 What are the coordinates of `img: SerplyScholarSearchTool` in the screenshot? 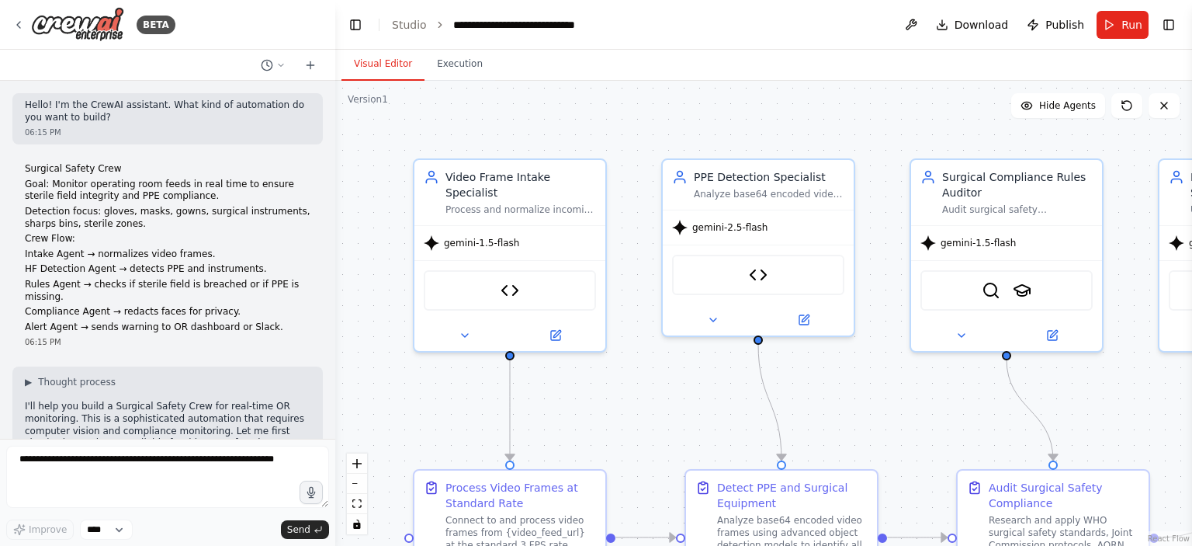 It's located at (1022, 290).